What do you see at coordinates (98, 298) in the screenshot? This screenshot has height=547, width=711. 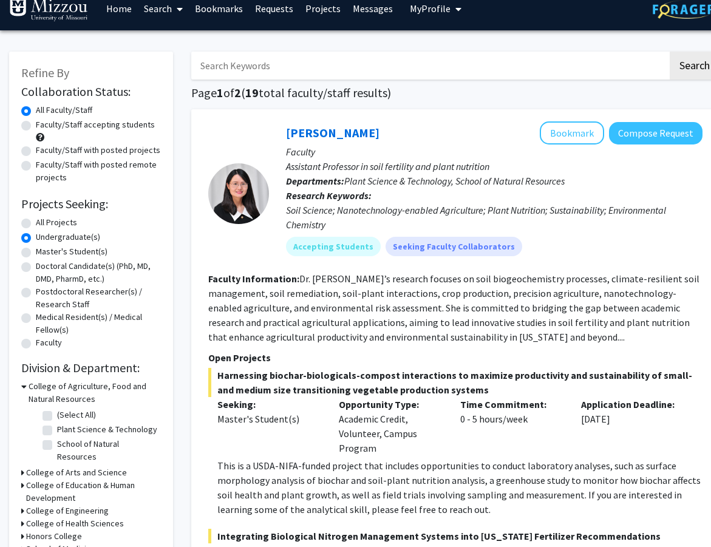 I see `label: Postdoctoral Researcher(s) / Research Staff` at bounding box center [98, 298].